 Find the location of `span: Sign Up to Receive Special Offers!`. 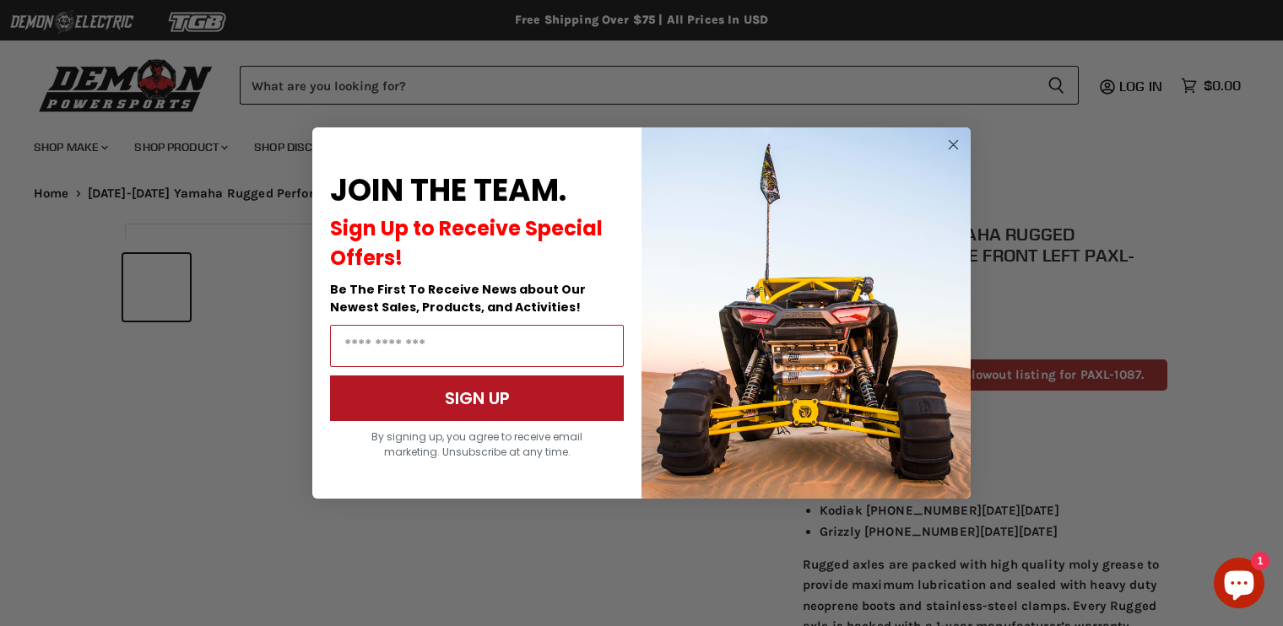

span: Sign Up to Receive Special Offers! is located at coordinates (466, 243).